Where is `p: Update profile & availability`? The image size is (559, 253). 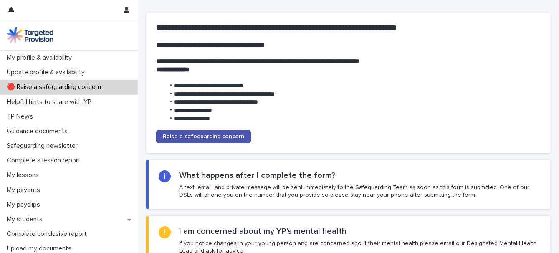
p: Update profile & availability is located at coordinates (47, 72).